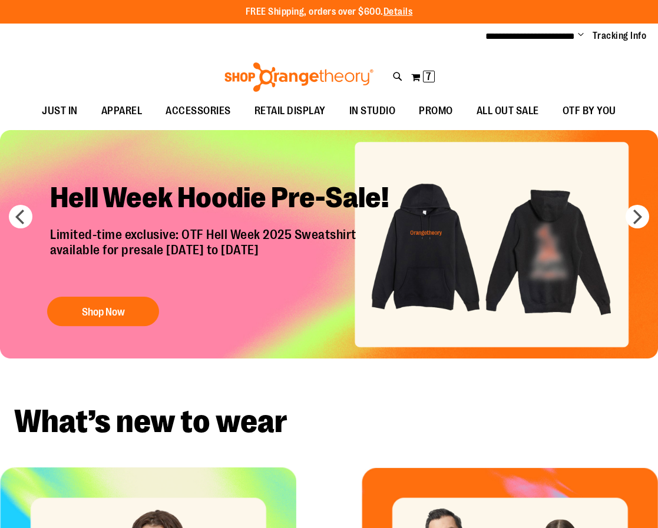 The image size is (658, 528). What do you see at coordinates (122, 111) in the screenshot?
I see `span: APPAREL` at bounding box center [122, 111].